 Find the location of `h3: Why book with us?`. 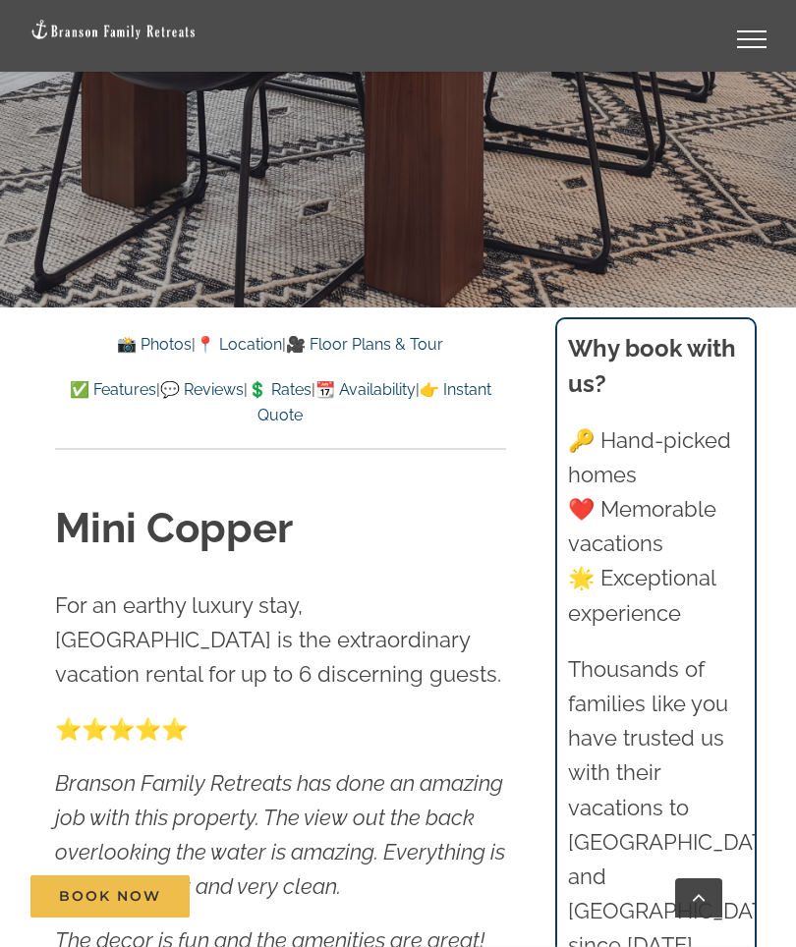

h3: Why book with us? is located at coordinates (655, 366).